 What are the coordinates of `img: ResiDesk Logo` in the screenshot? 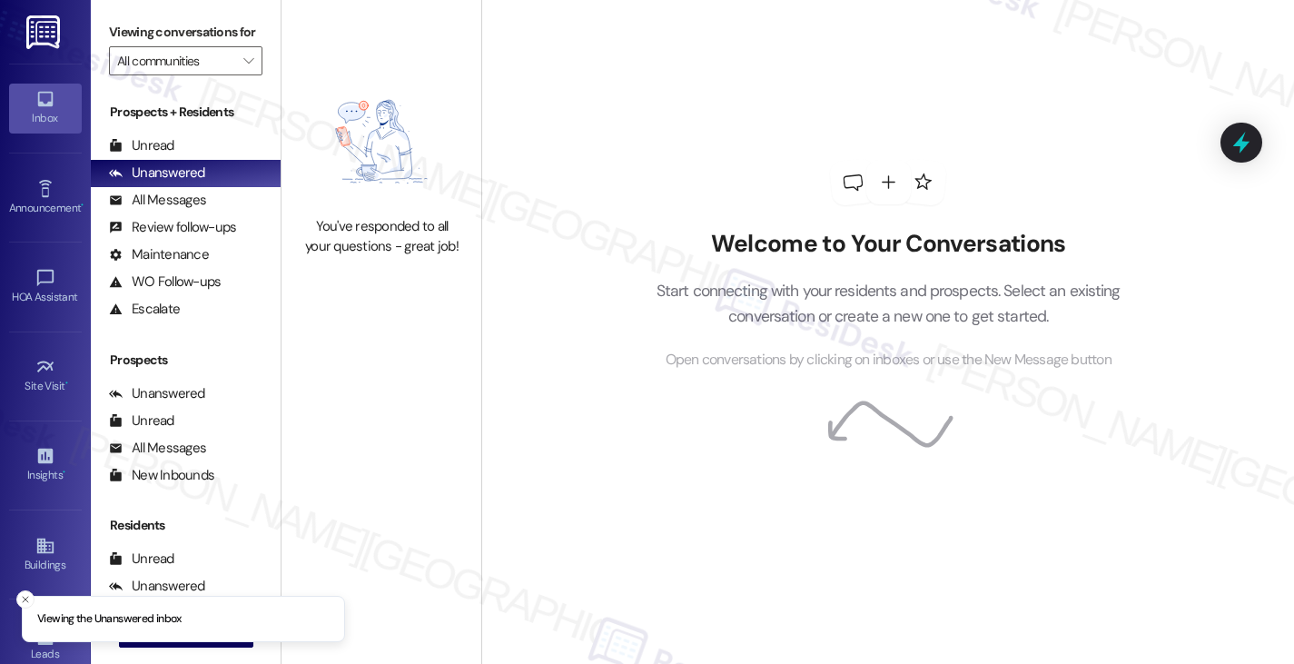 It's located at (45, 32).